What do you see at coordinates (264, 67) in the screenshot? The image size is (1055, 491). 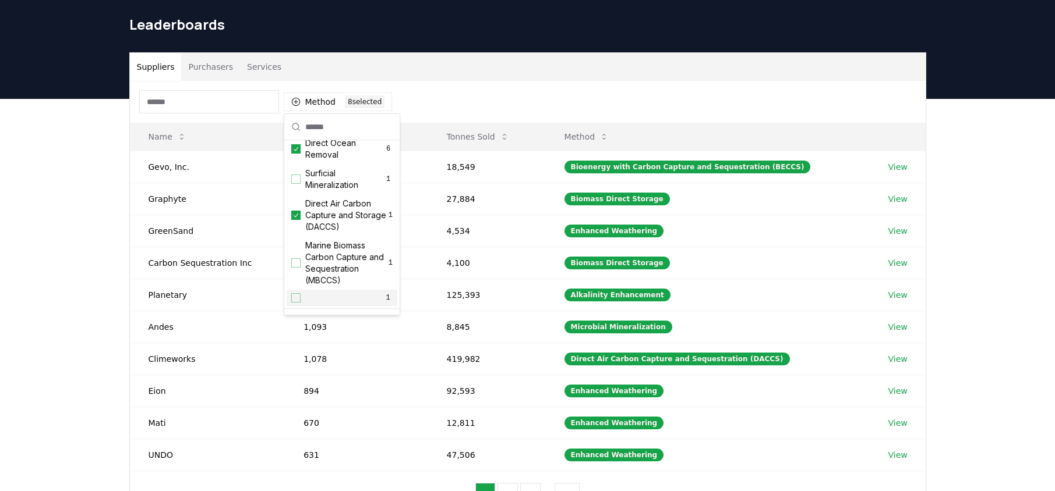 I see `button: Services` at bounding box center [264, 67].